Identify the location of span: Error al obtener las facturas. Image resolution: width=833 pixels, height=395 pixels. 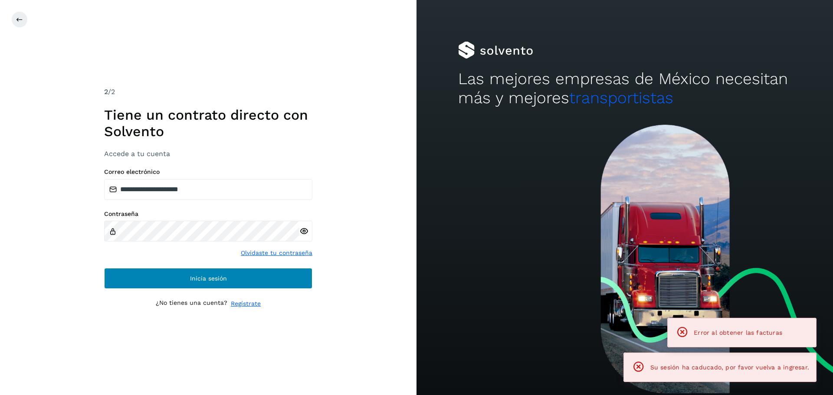
(738, 333).